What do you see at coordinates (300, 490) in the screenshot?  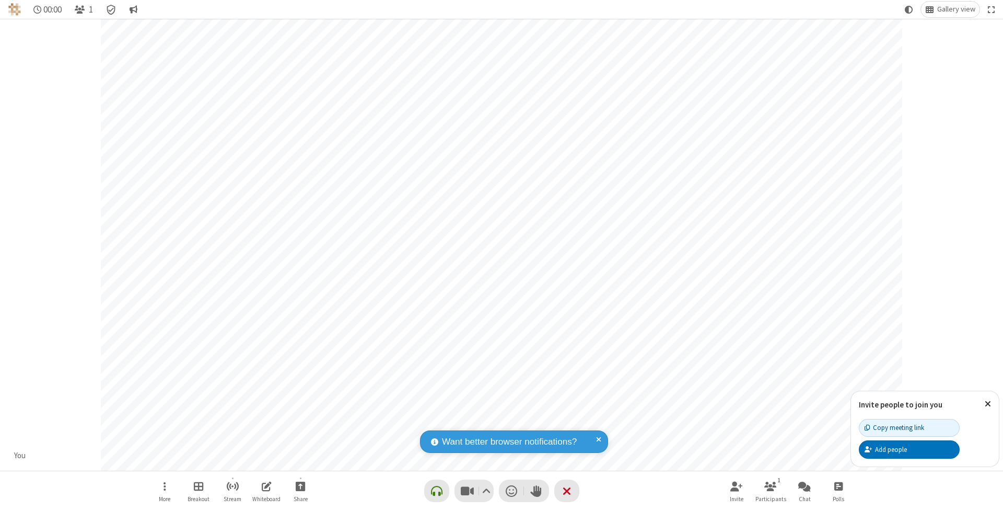 I see `button: Start sharing` at bounding box center [300, 490].